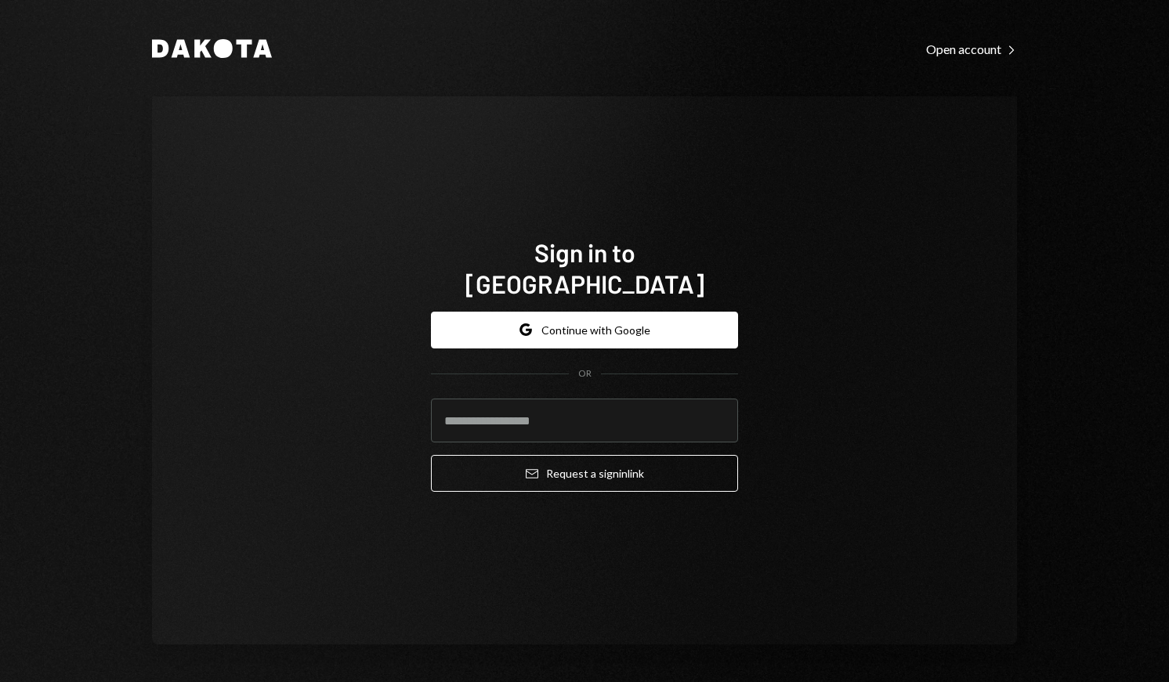 This screenshot has height=682, width=1169. I want to click on button: Request a signinlink, so click(584, 473).